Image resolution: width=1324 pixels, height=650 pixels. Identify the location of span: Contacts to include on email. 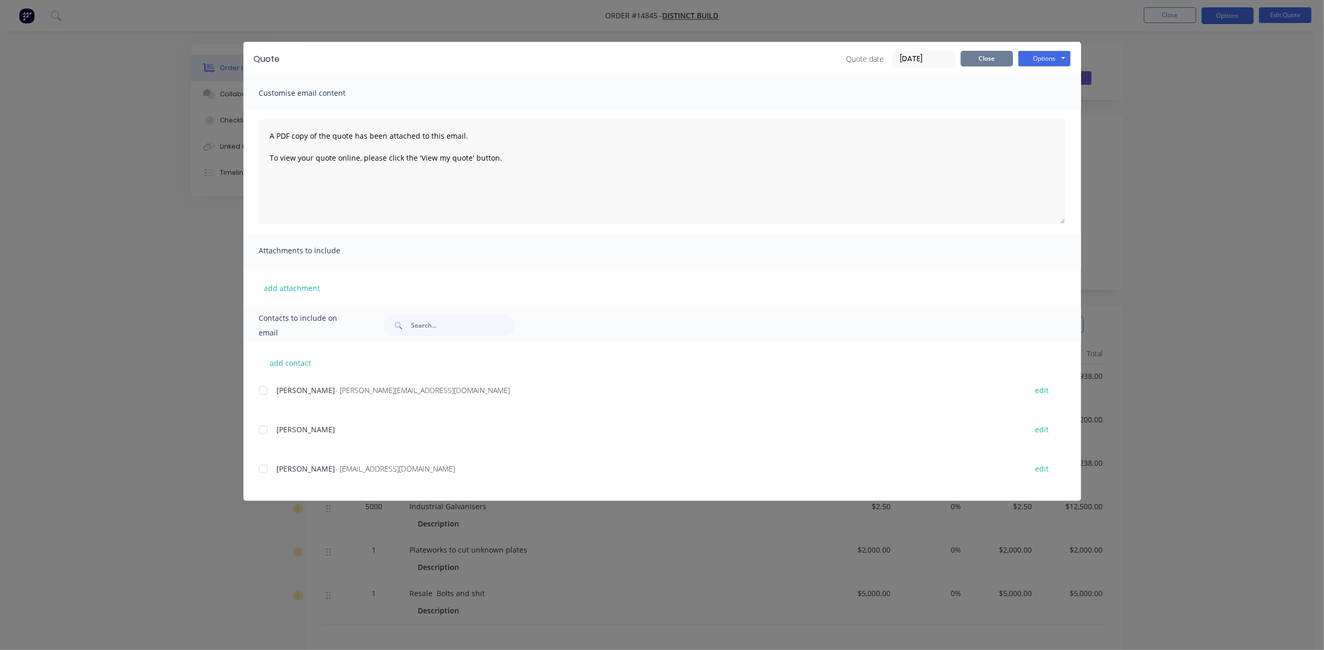
(308, 326).